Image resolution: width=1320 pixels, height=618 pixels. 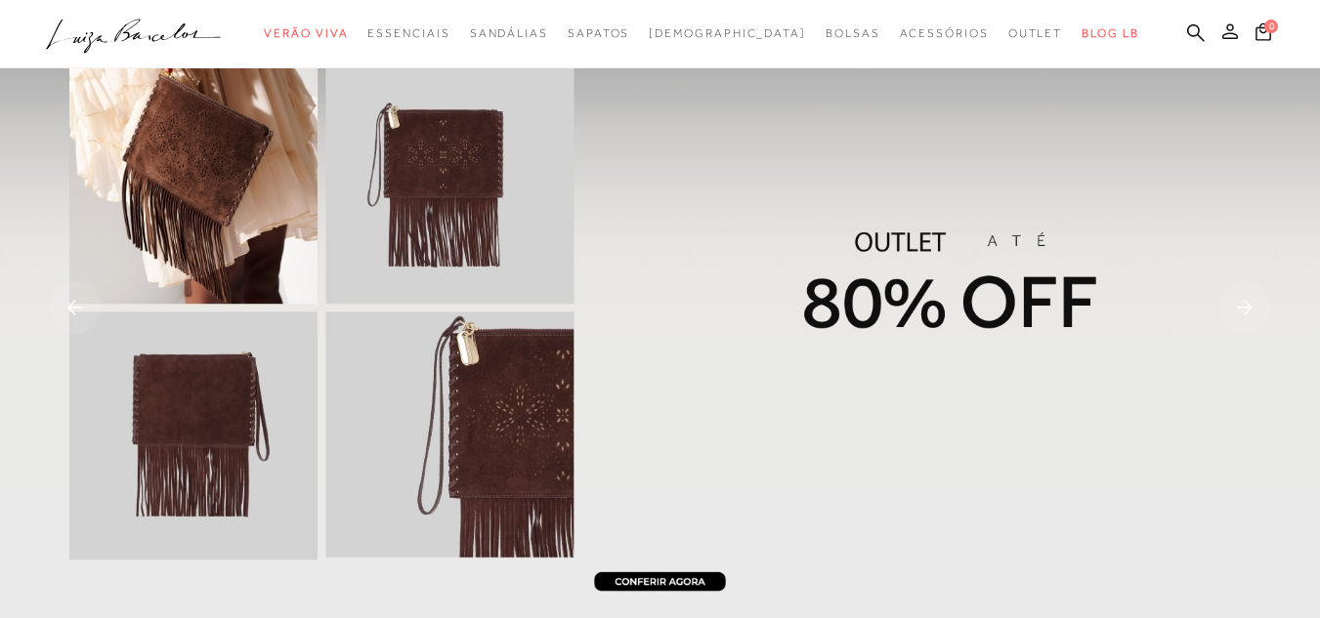 I want to click on span: Outlet, so click(x=1036, y=33).